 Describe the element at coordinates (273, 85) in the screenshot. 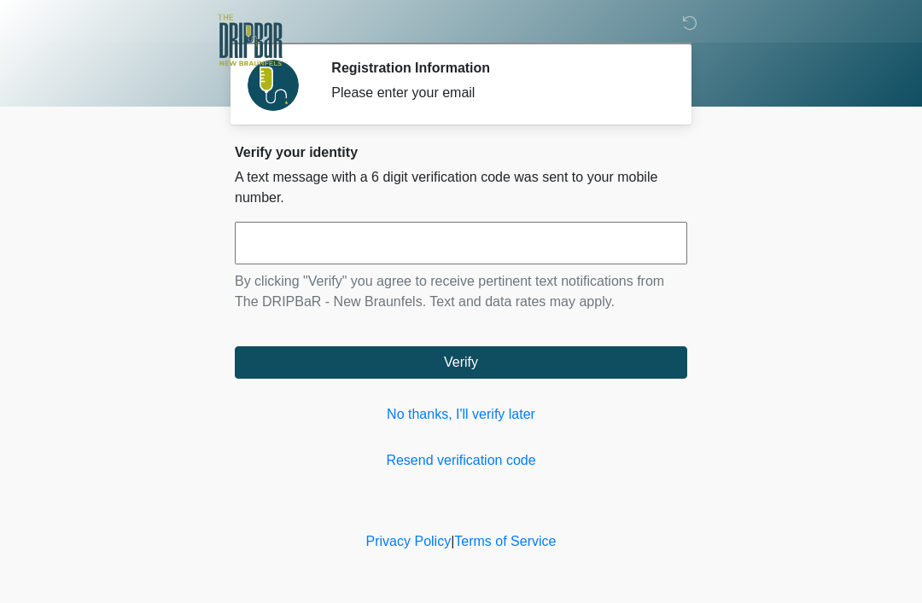

I see `img: Agent Avatar` at that location.